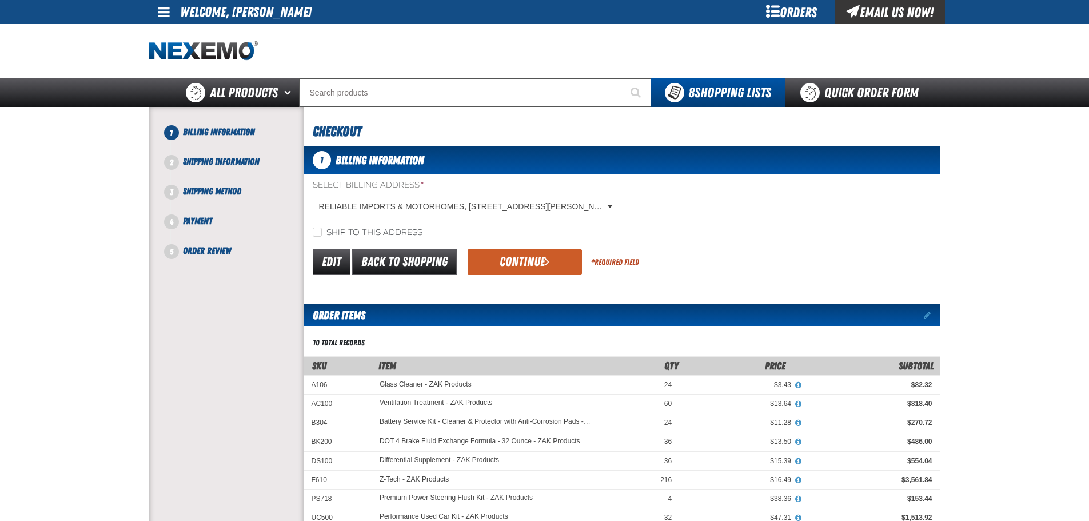 The height and width of the screenshot is (521, 1089). What do you see at coordinates (337, 441) in the screenshot?
I see `td: BK200` at bounding box center [337, 441].